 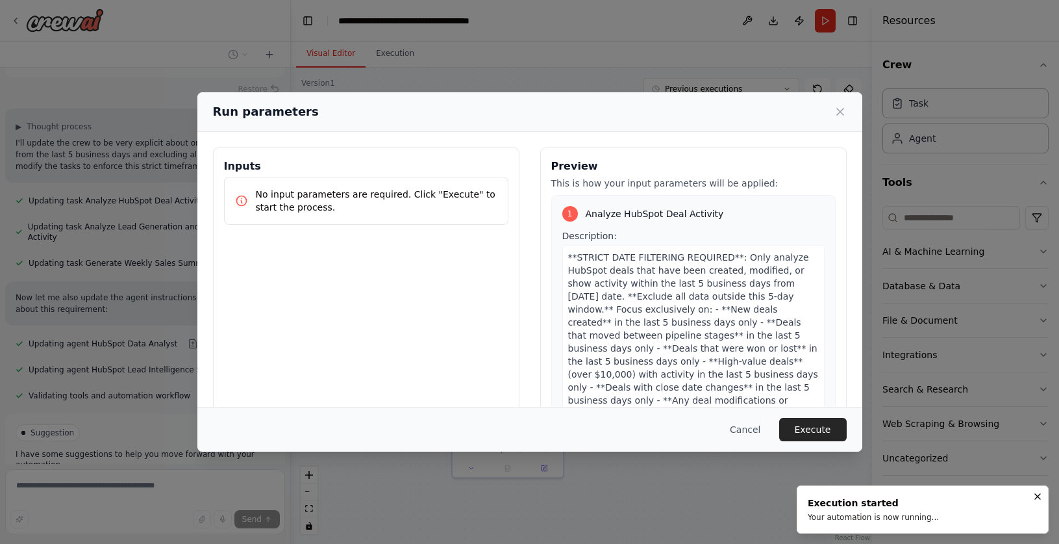 What do you see at coordinates (694, 166) in the screenshot?
I see `h3: Preview` at bounding box center [694, 166].